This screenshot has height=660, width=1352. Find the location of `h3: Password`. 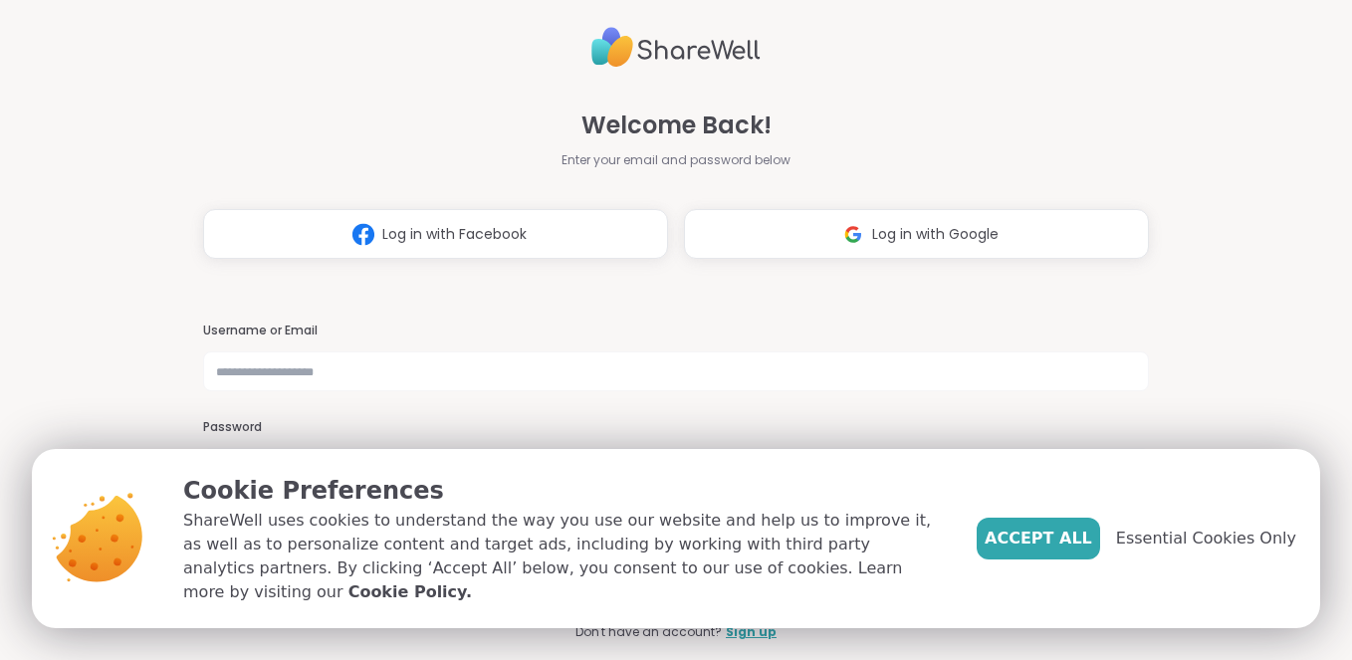

h3: Password is located at coordinates (676, 427).